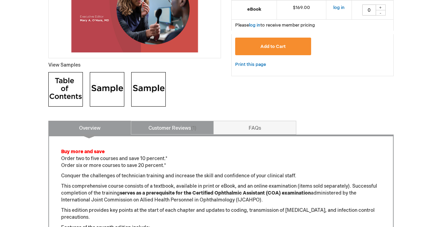  What do you see at coordinates (273, 46) in the screenshot?
I see `button: Add to Cart` at bounding box center [273, 46].